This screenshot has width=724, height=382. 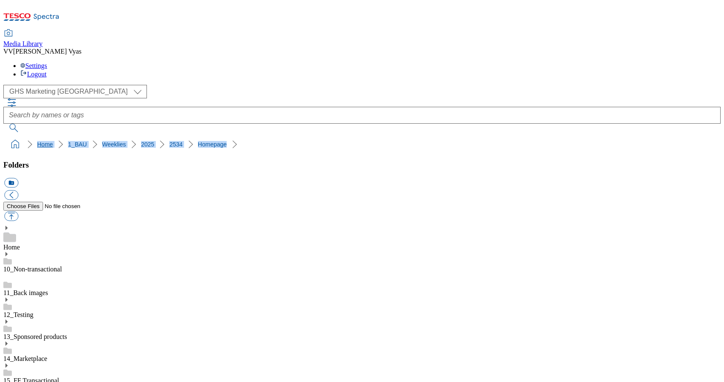 What do you see at coordinates (147, 144) in the screenshot?
I see `a: 2025` at bounding box center [147, 144].